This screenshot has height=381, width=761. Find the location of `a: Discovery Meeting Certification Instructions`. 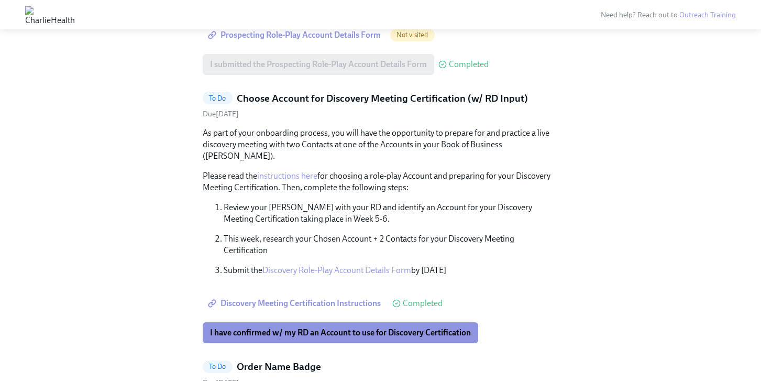

a: Discovery Meeting Certification Instructions is located at coordinates (295, 303).